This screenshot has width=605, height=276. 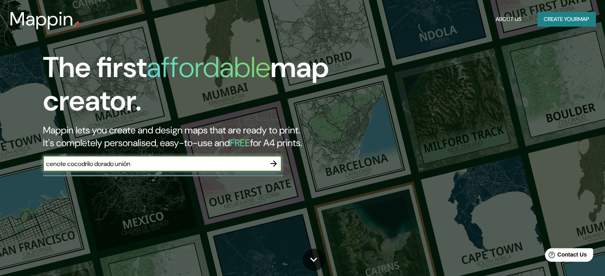 What do you see at coordinates (77, 24) in the screenshot?
I see `img: mappin-pin` at bounding box center [77, 24].